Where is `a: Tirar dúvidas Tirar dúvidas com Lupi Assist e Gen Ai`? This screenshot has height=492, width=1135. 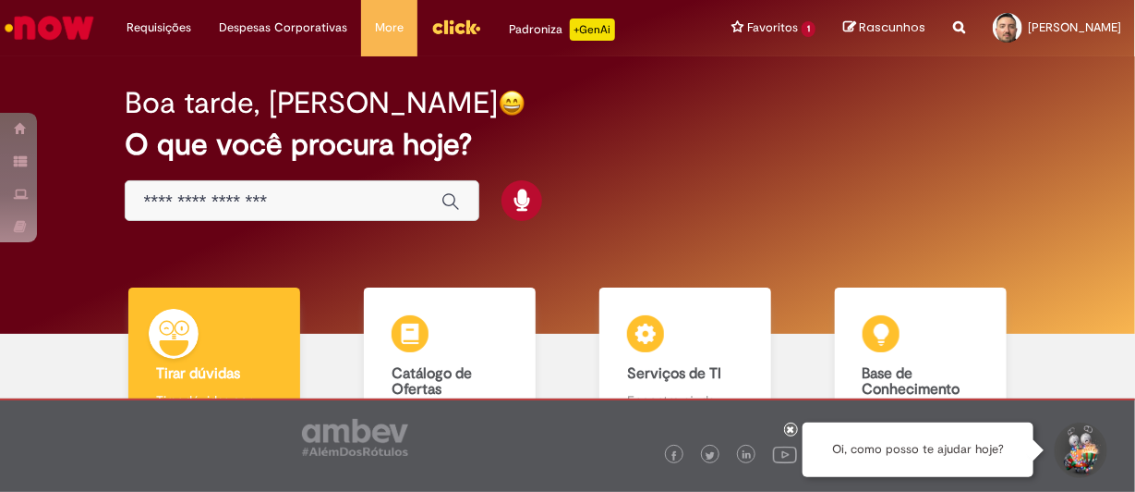
a: Tirar dúvidas Tirar dúvidas com Lupi Assist e Gen Ai is located at coordinates (214, 375).